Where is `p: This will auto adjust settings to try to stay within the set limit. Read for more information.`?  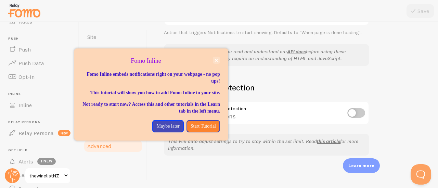 p: This will auto adjust settings to try to stay within the set limit. Read for more information. is located at coordinates (266, 145).